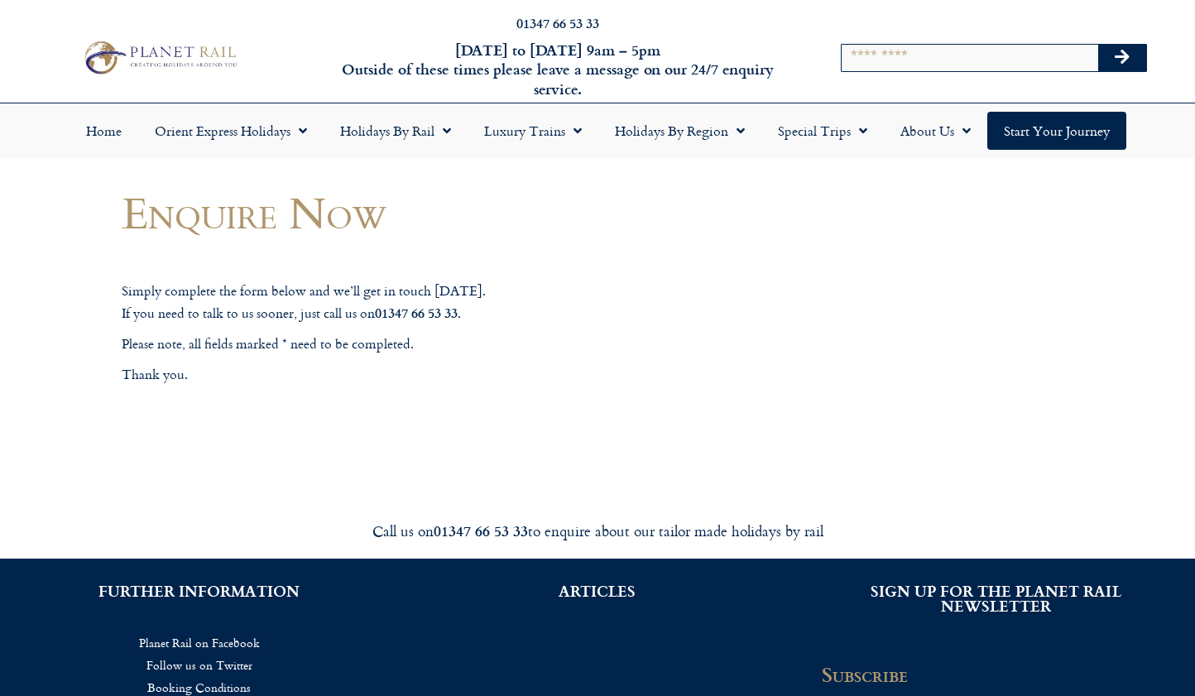 Image resolution: width=1195 pixels, height=696 pixels. I want to click on div: Call us on to enquire about our tailor made holidays by rail, so click(597, 530).